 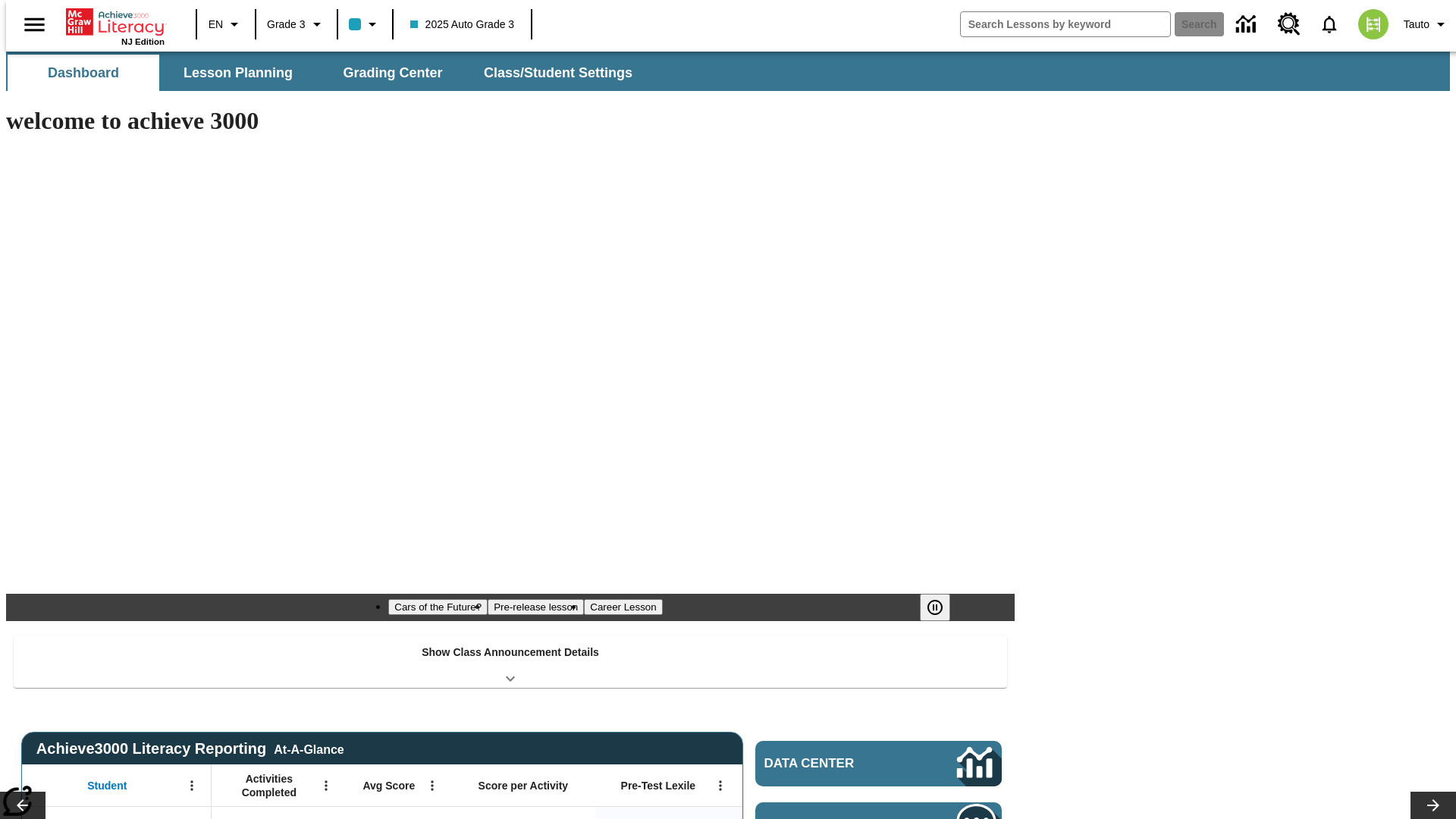 What do you see at coordinates (296, 25) in the screenshot?
I see `button: Grade: Grade 3, Select a grade` at bounding box center [296, 25].